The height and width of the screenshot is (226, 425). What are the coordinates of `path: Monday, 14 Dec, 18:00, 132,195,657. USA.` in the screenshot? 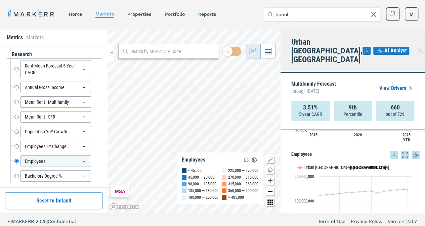 It's located at (377, 193).